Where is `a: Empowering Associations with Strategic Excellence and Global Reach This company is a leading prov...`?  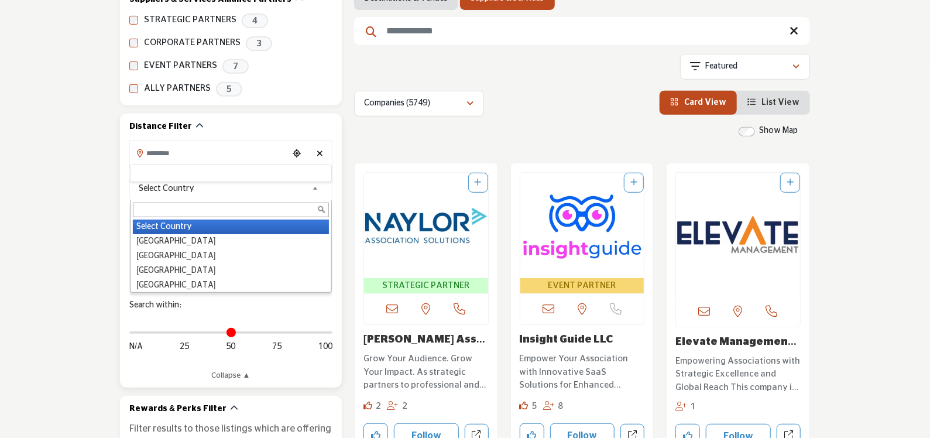
a: Empowering Associations with Strategic Excellence and Global Reach This company is a leading prov... is located at coordinates (738, 373).